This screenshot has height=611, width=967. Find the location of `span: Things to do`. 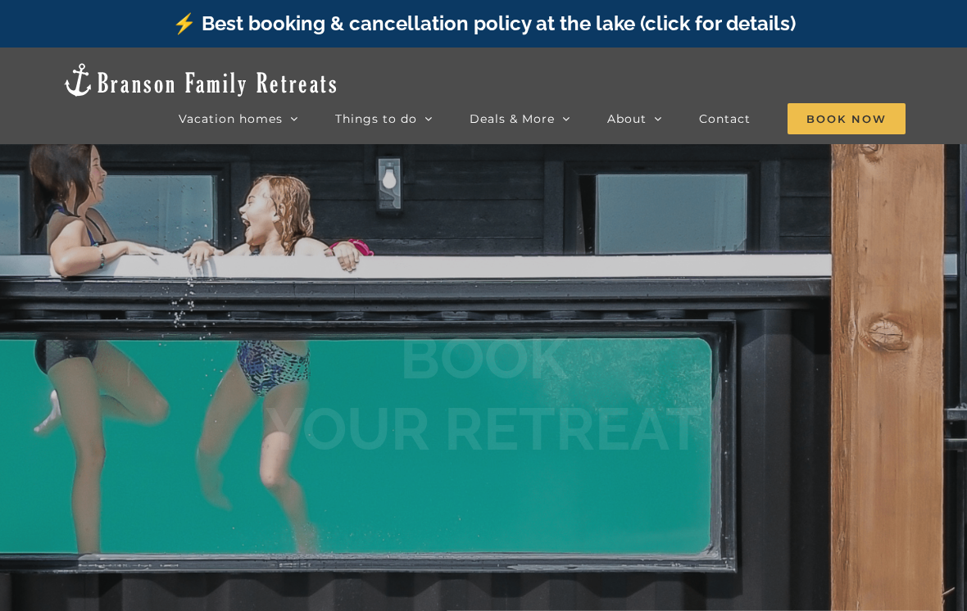

span: Things to do is located at coordinates (376, 119).